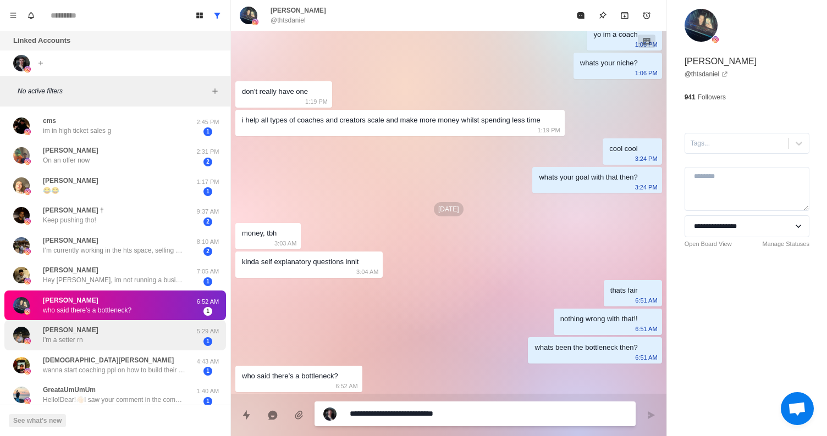 The width and height of the screenshot is (827, 436). Describe the element at coordinates (31, 15) in the screenshot. I see `button: Notifications` at that location.